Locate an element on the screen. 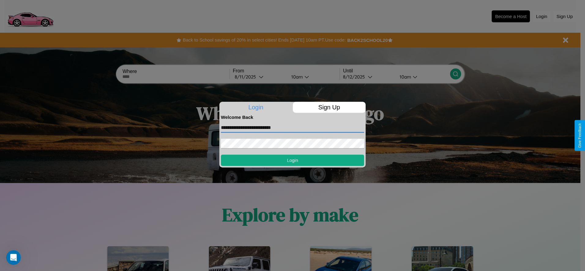 The width and height of the screenshot is (585, 271). p: Sign Up is located at coordinates (329, 107).